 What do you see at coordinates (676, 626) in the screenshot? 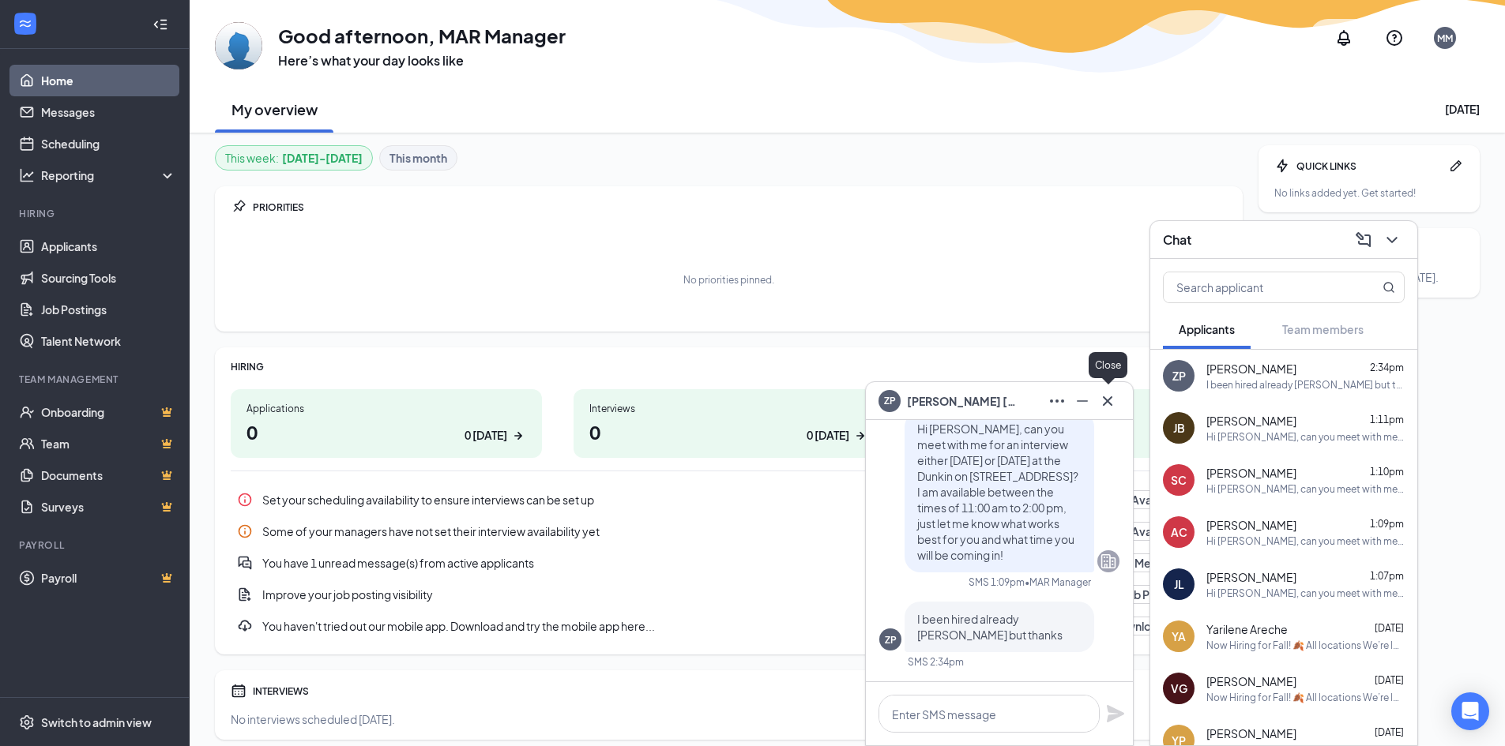
I see `div: You haven't tried out our mobile app. Download and try the mobile app here...` at bounding box center [676, 626].